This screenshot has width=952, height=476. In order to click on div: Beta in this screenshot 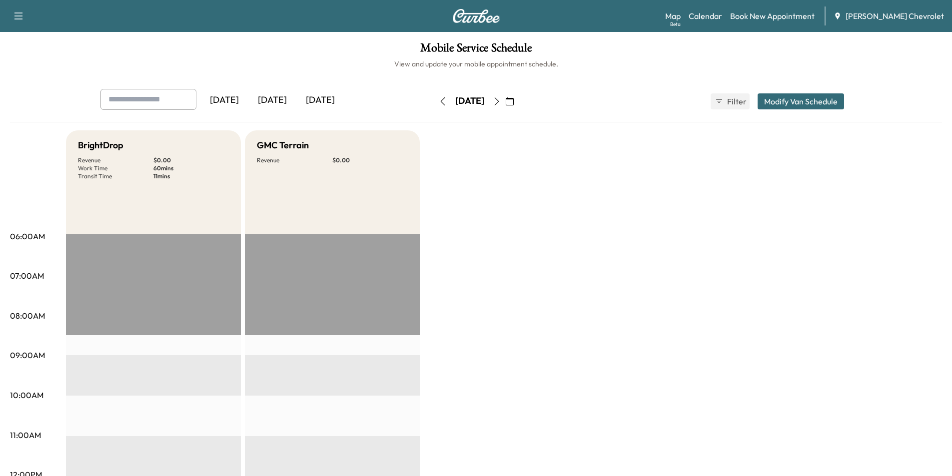, I will do `click(675, 24)`.